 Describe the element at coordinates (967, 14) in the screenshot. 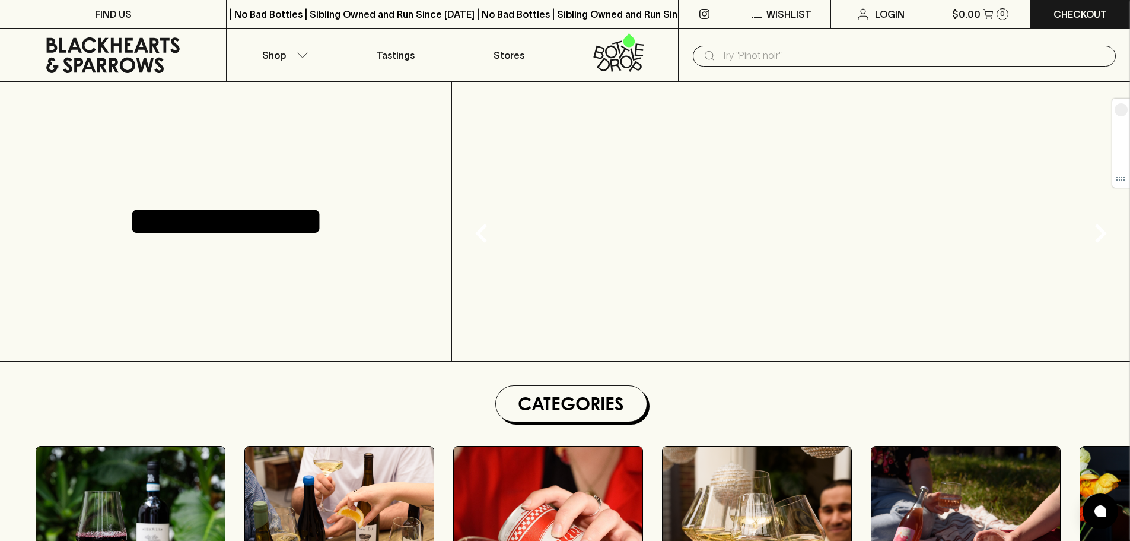

I see `p: $0.00` at that location.